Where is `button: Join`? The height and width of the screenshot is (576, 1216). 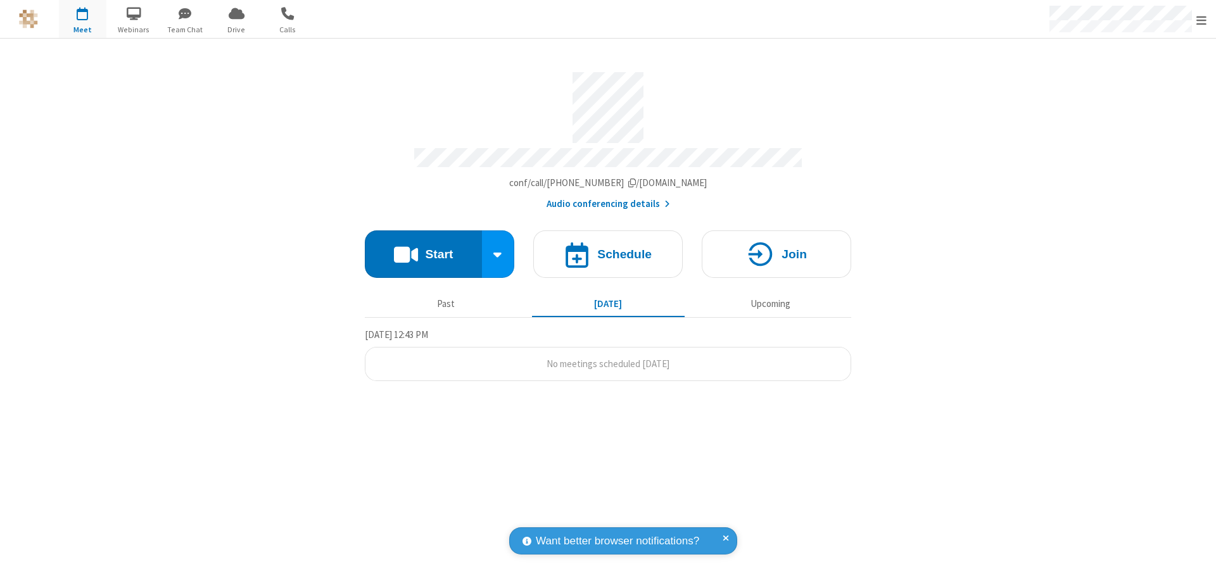
button: Join is located at coordinates (776, 254).